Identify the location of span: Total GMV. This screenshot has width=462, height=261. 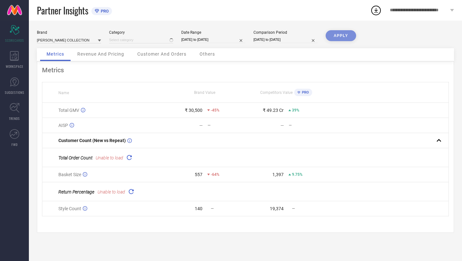
(69, 110).